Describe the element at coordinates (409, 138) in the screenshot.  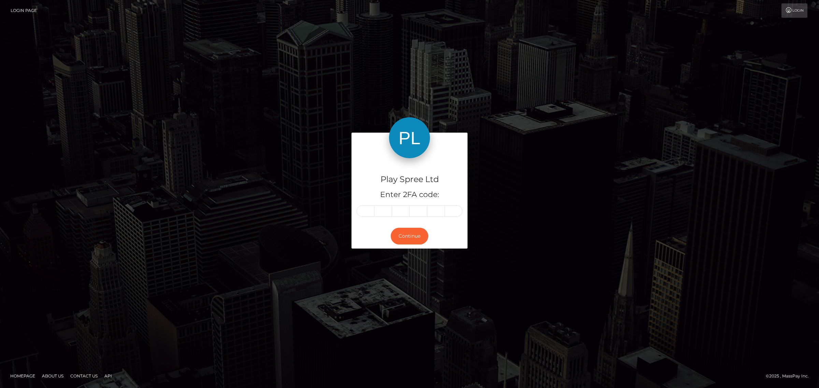
I see `img: Play Spree Ltd` at that location.